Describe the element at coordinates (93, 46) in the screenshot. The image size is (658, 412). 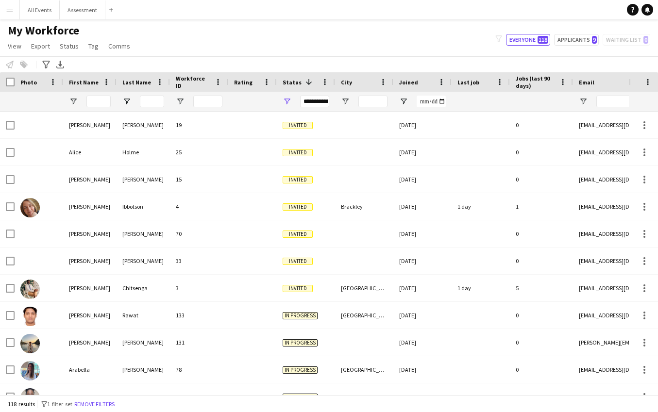
I see `span: Tag` at that location.